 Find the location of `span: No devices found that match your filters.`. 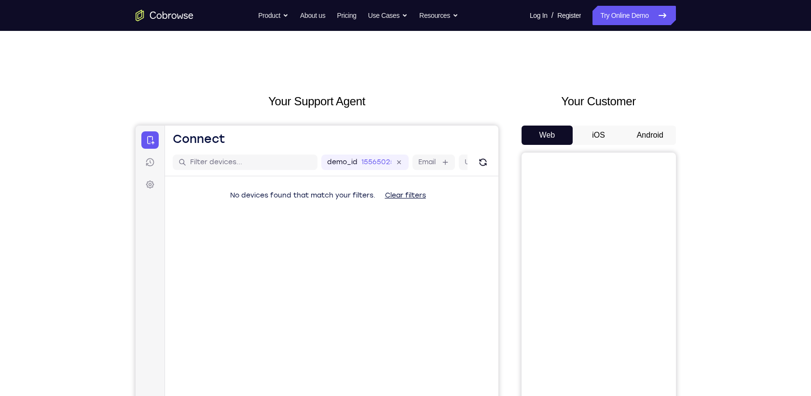

span: No devices found that match your filters. is located at coordinates (167, 69).